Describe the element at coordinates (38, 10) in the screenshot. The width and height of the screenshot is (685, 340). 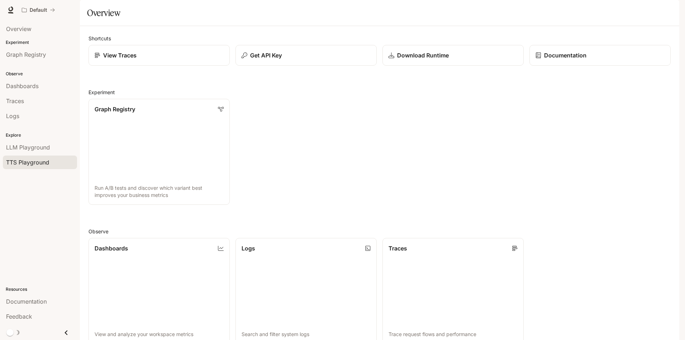
I see `button: All workspaces` at that location.